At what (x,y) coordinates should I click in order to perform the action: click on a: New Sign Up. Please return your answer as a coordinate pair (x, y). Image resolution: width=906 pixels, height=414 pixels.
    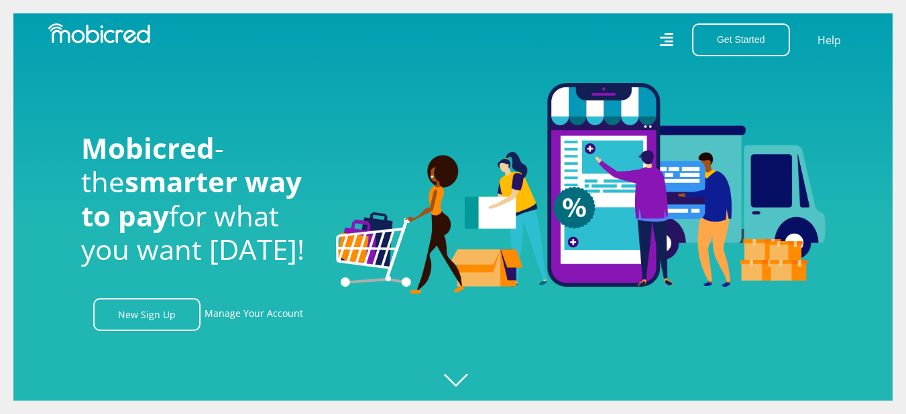
    Looking at the image, I should click on (147, 314).